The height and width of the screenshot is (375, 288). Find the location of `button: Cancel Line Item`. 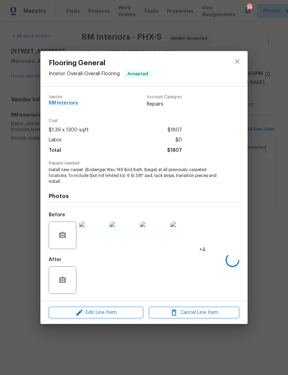

button: Cancel Line Item is located at coordinates (194, 312).